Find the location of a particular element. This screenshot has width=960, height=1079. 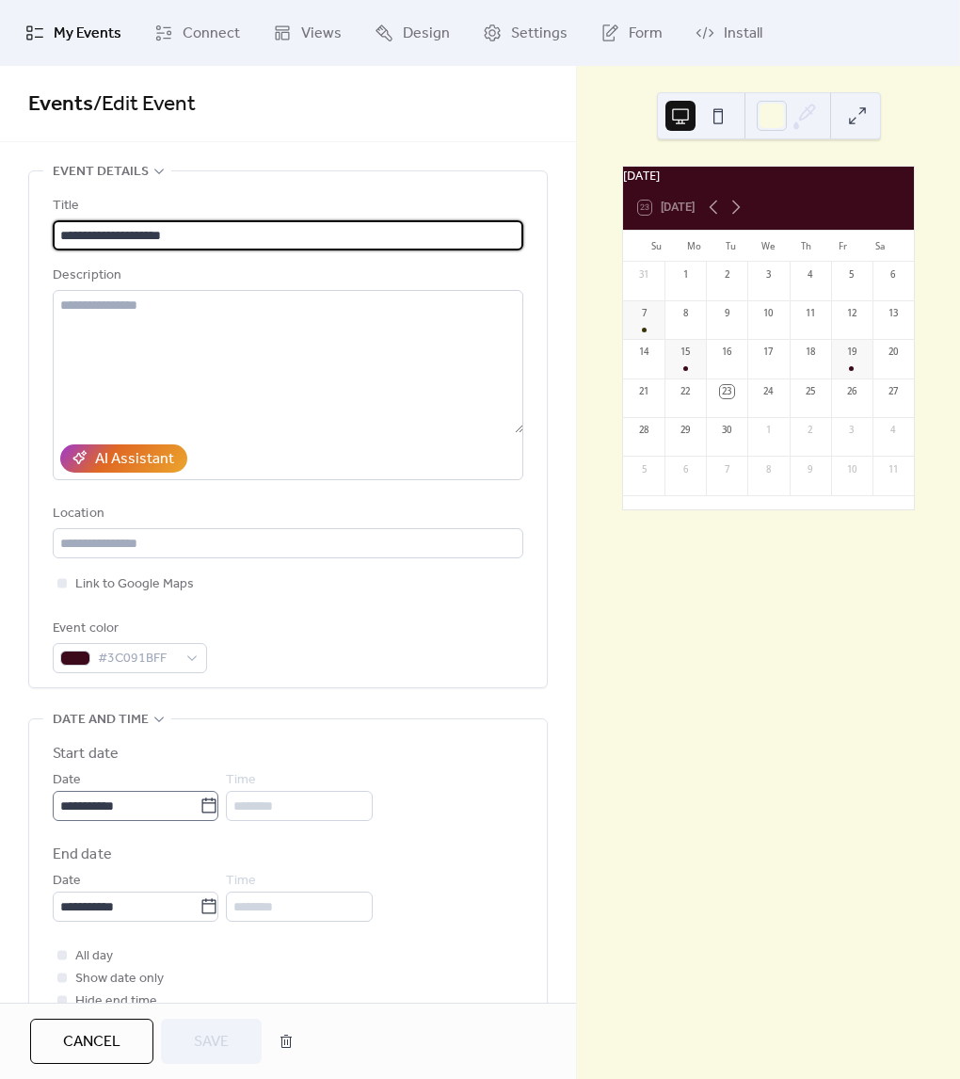

div: Th is located at coordinates (806, 246).